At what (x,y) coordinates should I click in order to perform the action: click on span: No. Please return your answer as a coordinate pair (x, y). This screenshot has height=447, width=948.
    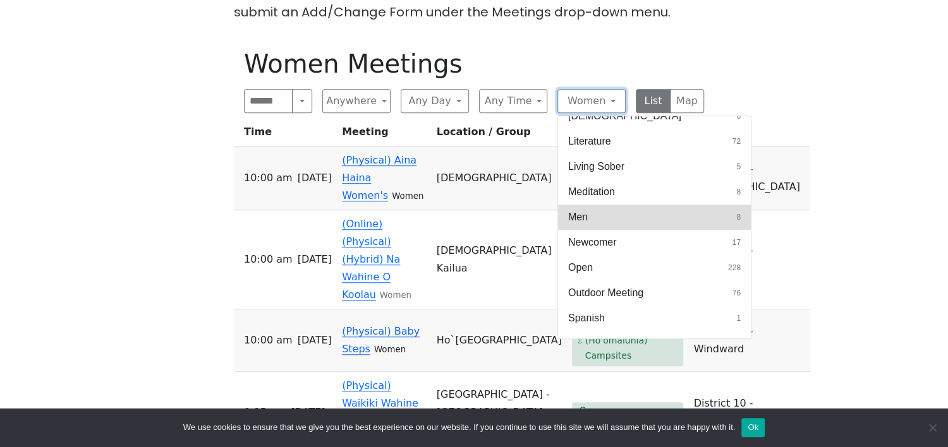
    Looking at the image, I should click on (932, 428).